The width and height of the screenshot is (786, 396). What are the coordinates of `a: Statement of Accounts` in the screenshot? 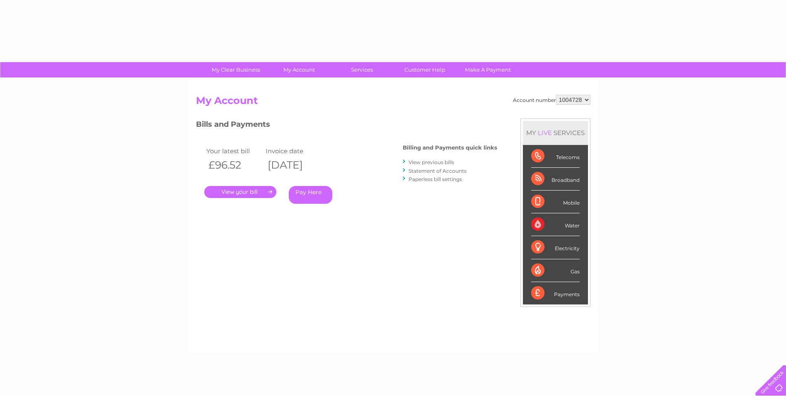 It's located at (438, 171).